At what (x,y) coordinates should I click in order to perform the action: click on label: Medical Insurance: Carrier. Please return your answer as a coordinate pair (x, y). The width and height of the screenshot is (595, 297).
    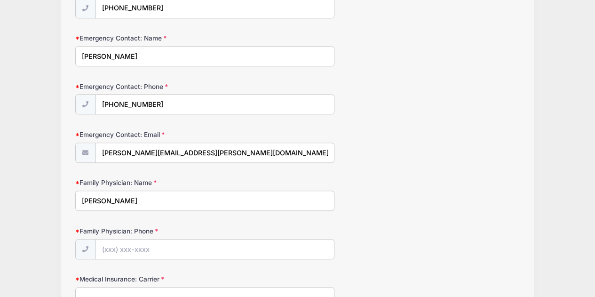
    Looking at the image, I should click on (149, 279).